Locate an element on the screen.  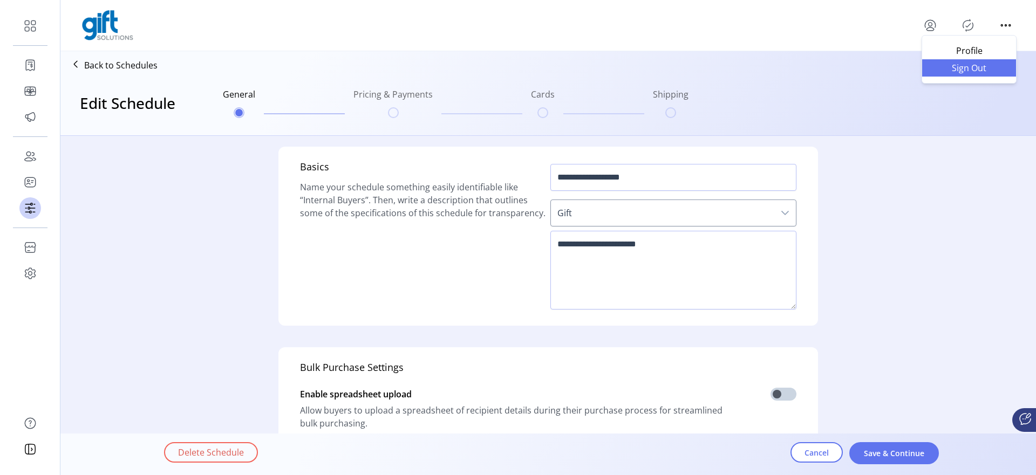
span: Delete Schedule is located at coordinates (211, 453).